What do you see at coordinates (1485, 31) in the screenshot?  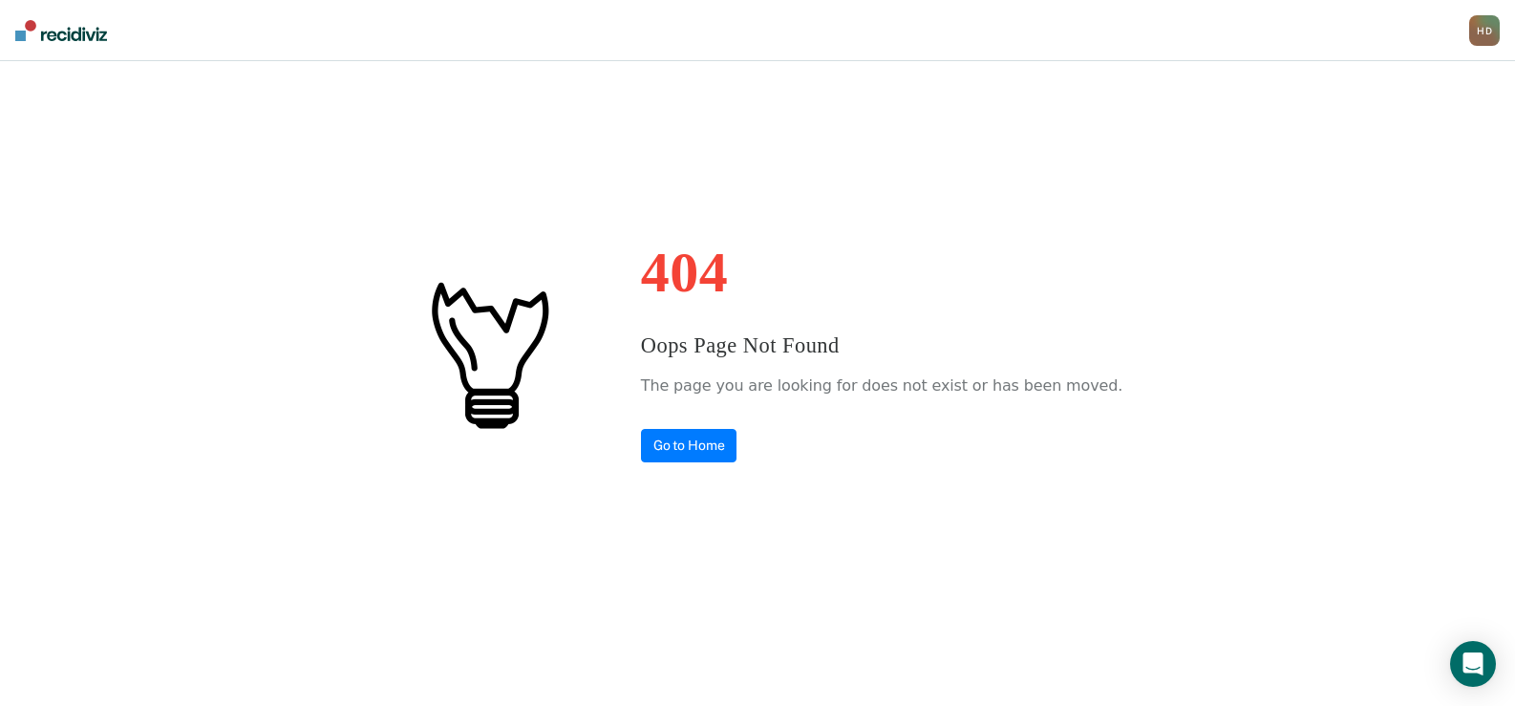 I see `button: HD` at bounding box center [1485, 31].